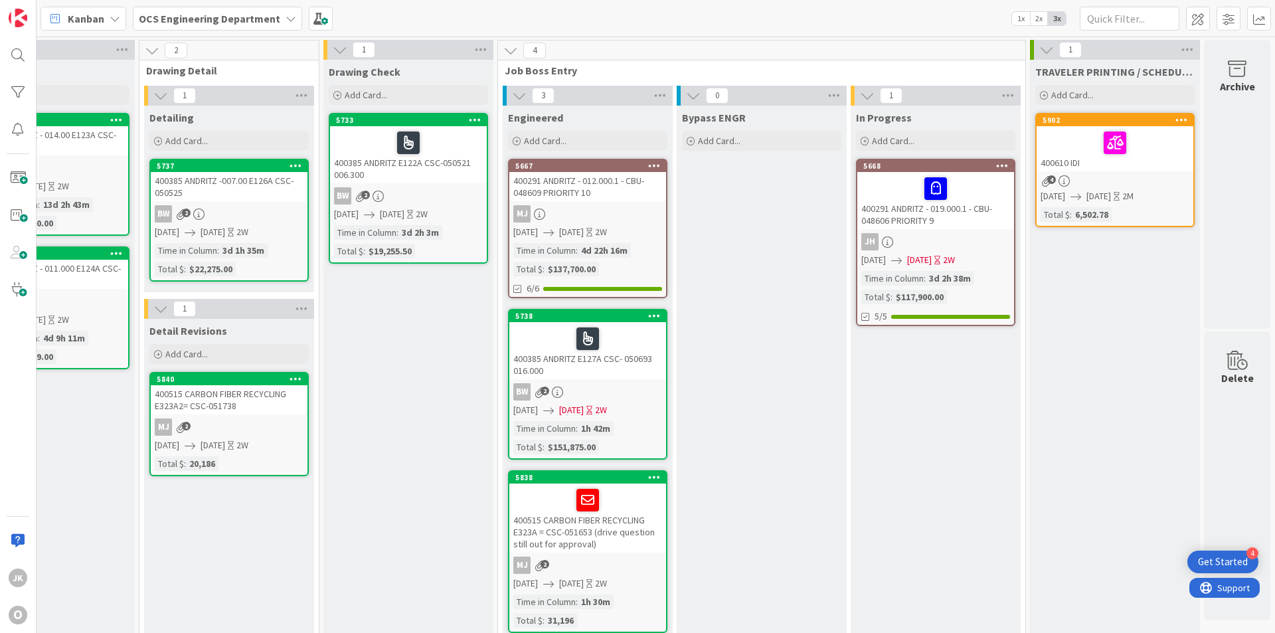 The width and height of the screenshot is (1275, 633). What do you see at coordinates (224, 70) in the screenshot?
I see `span: Drawing Detail` at bounding box center [224, 70].